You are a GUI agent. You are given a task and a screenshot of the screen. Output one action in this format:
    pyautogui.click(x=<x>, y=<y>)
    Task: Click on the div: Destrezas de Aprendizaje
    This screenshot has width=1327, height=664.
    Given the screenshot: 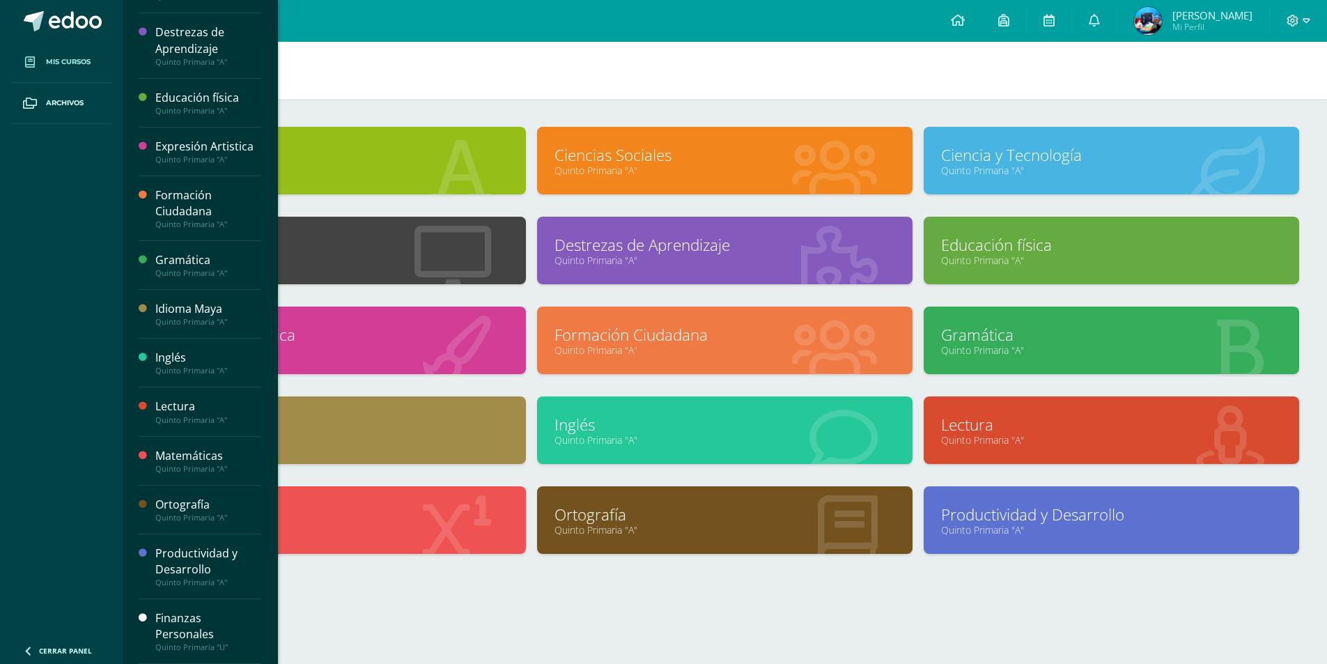 What is the action you would take?
    pyautogui.click(x=208, y=40)
    